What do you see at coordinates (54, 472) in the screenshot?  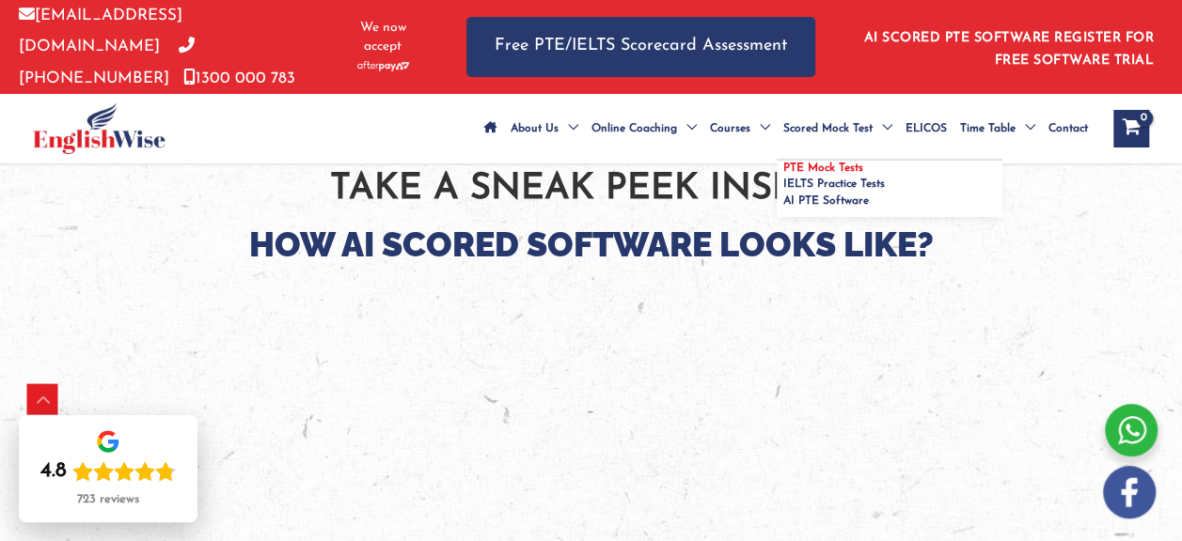 I see `div: 4.8` at bounding box center [54, 472].